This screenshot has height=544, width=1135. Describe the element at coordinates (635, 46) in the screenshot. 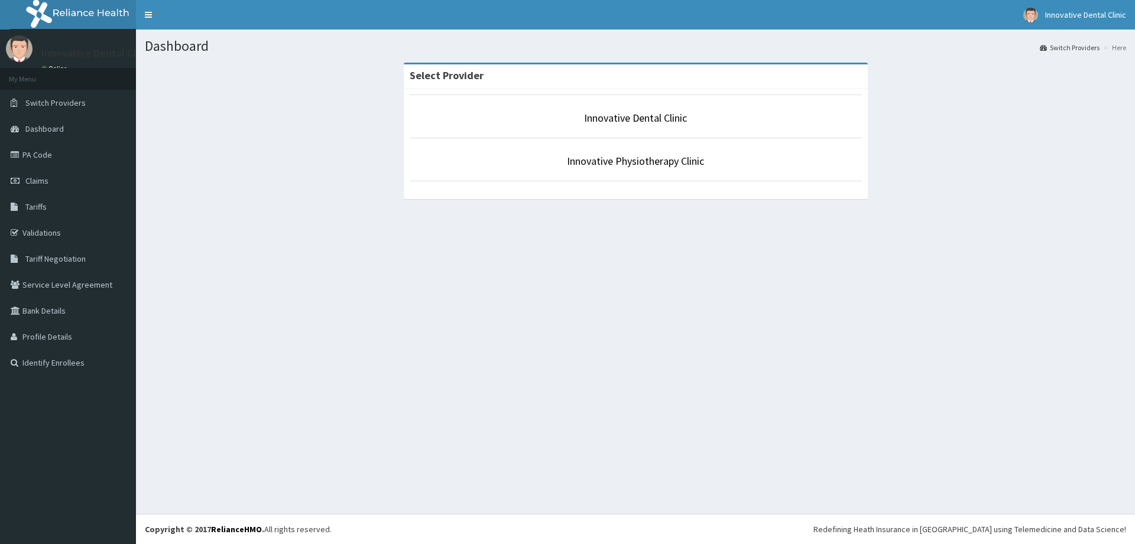

I see `h1: Dashboard` at that location.